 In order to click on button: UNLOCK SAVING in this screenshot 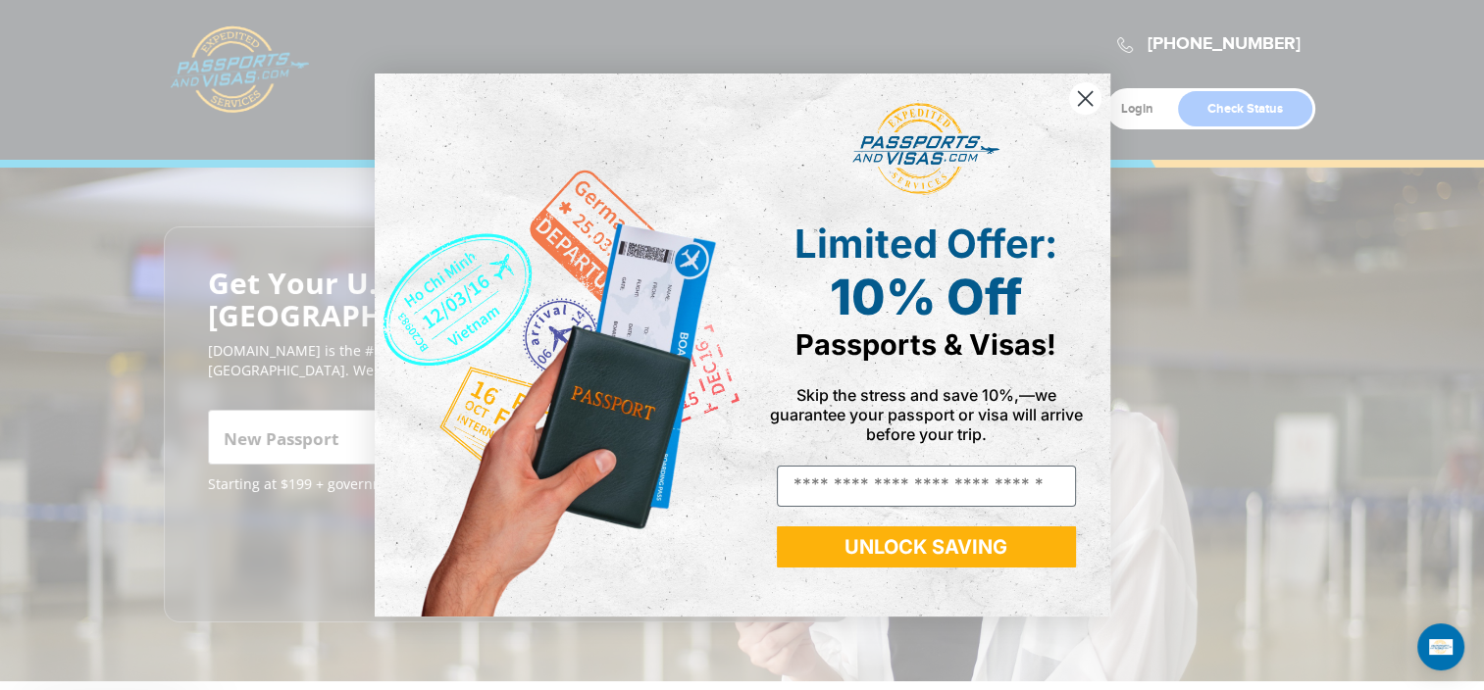, I will do `click(926, 547)`.